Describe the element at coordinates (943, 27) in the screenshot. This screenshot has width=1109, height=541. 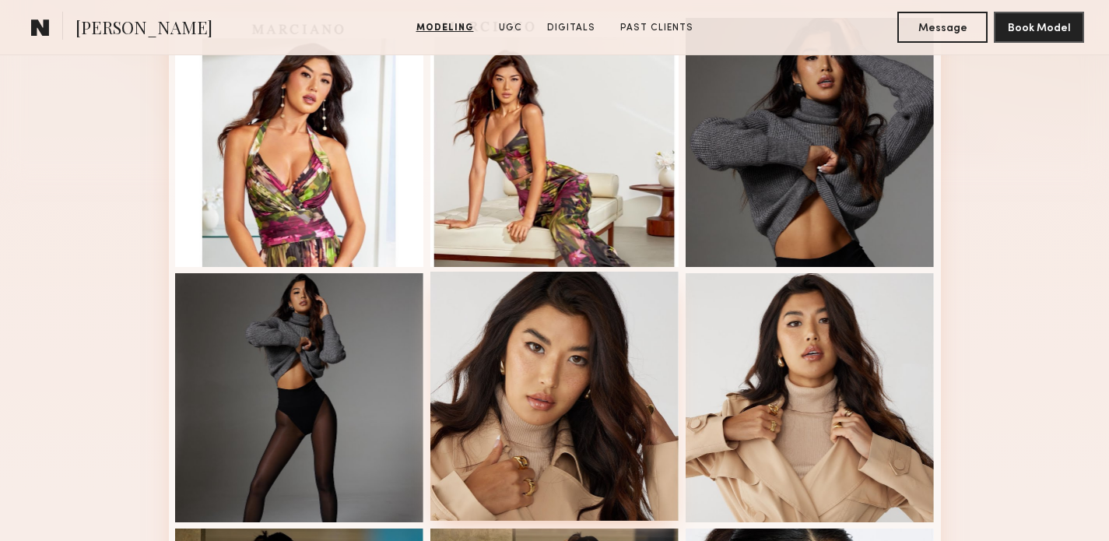
I see `button: Message` at that location.